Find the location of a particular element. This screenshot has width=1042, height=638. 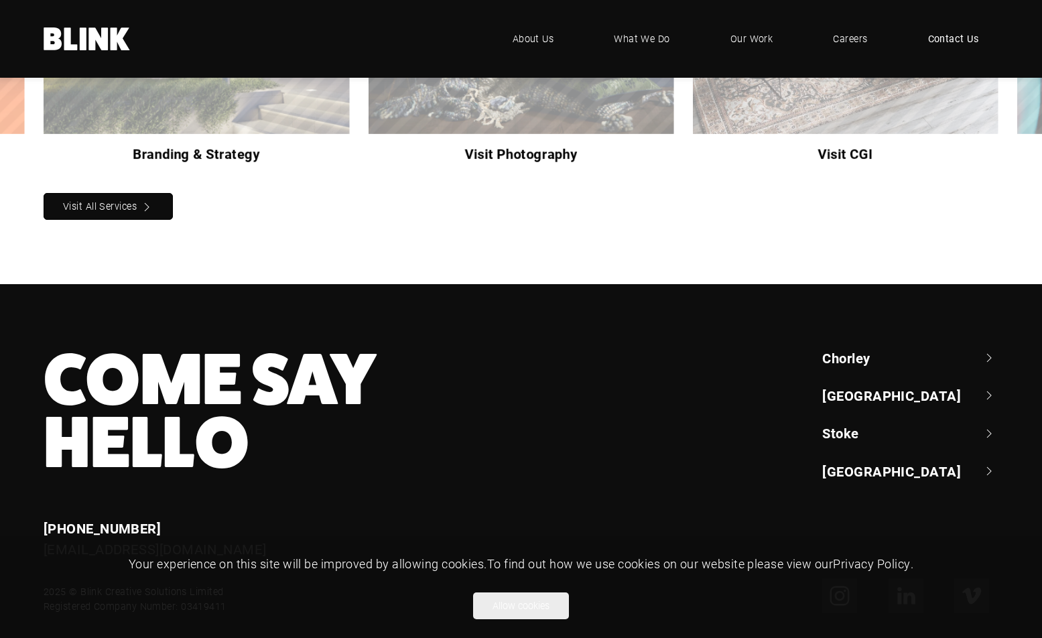

span: What We Do is located at coordinates (642, 39).